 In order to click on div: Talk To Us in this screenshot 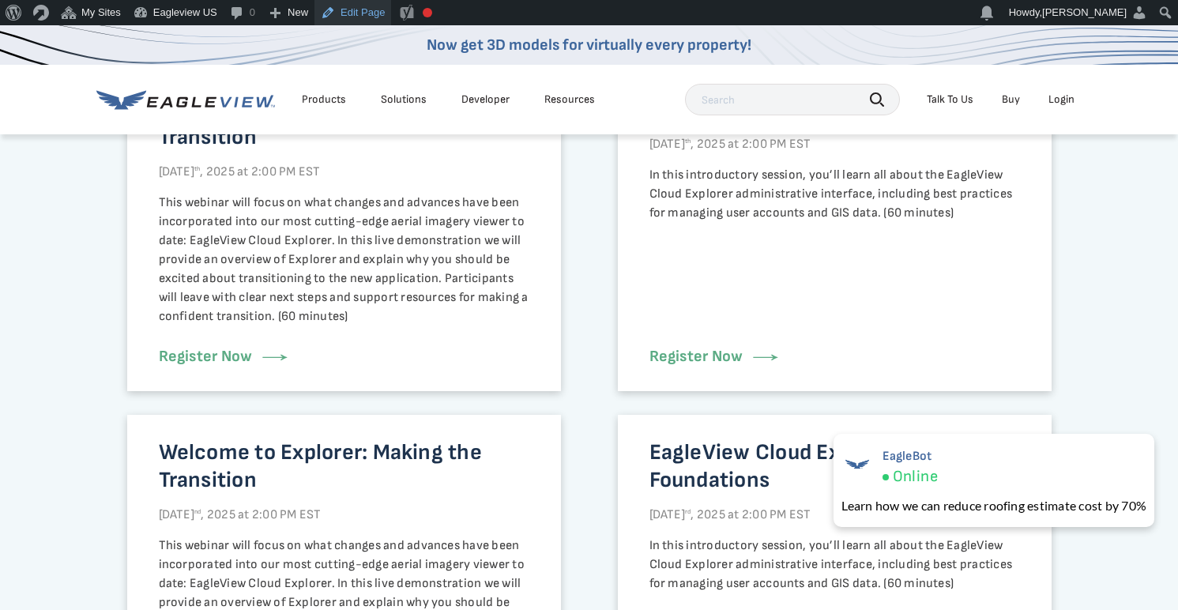, I will do `click(950, 100)`.